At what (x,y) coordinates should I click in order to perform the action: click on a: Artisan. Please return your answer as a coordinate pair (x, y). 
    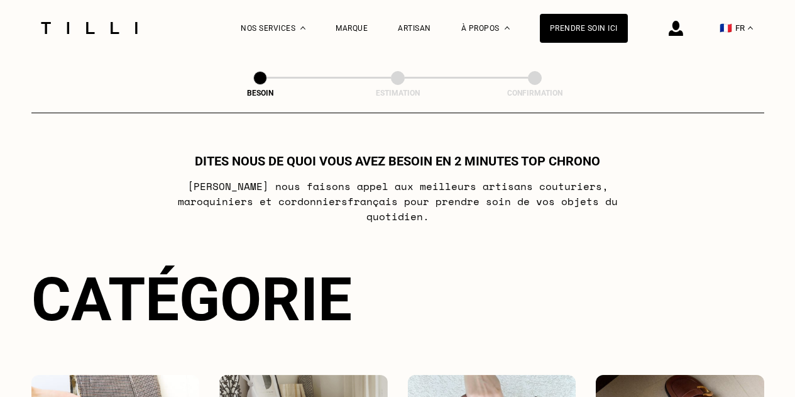
    Looking at the image, I should click on (414, 28).